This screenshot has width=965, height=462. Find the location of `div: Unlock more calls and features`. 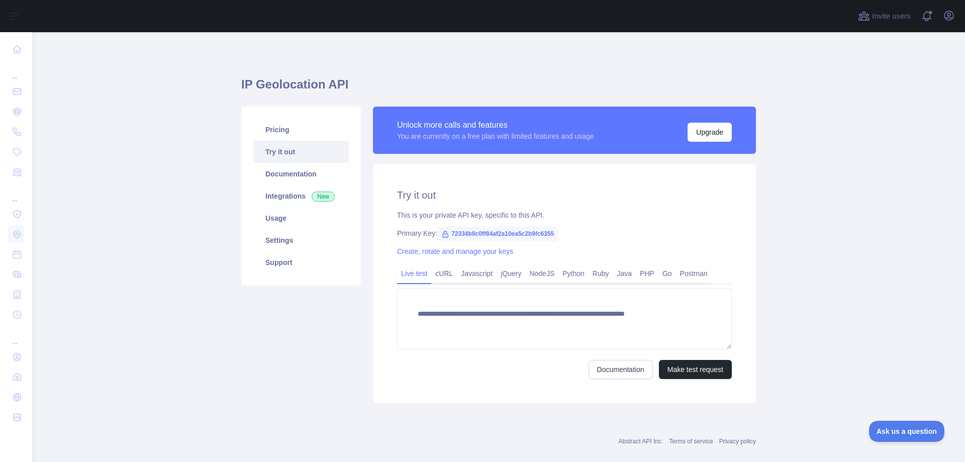

div: Unlock more calls and features is located at coordinates (495, 125).